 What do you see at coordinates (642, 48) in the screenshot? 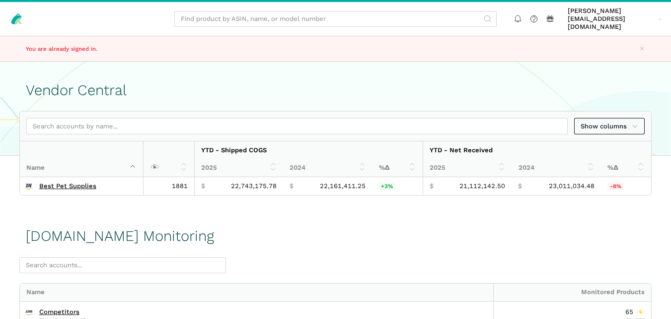
I see `button: Close` at bounding box center [642, 48].